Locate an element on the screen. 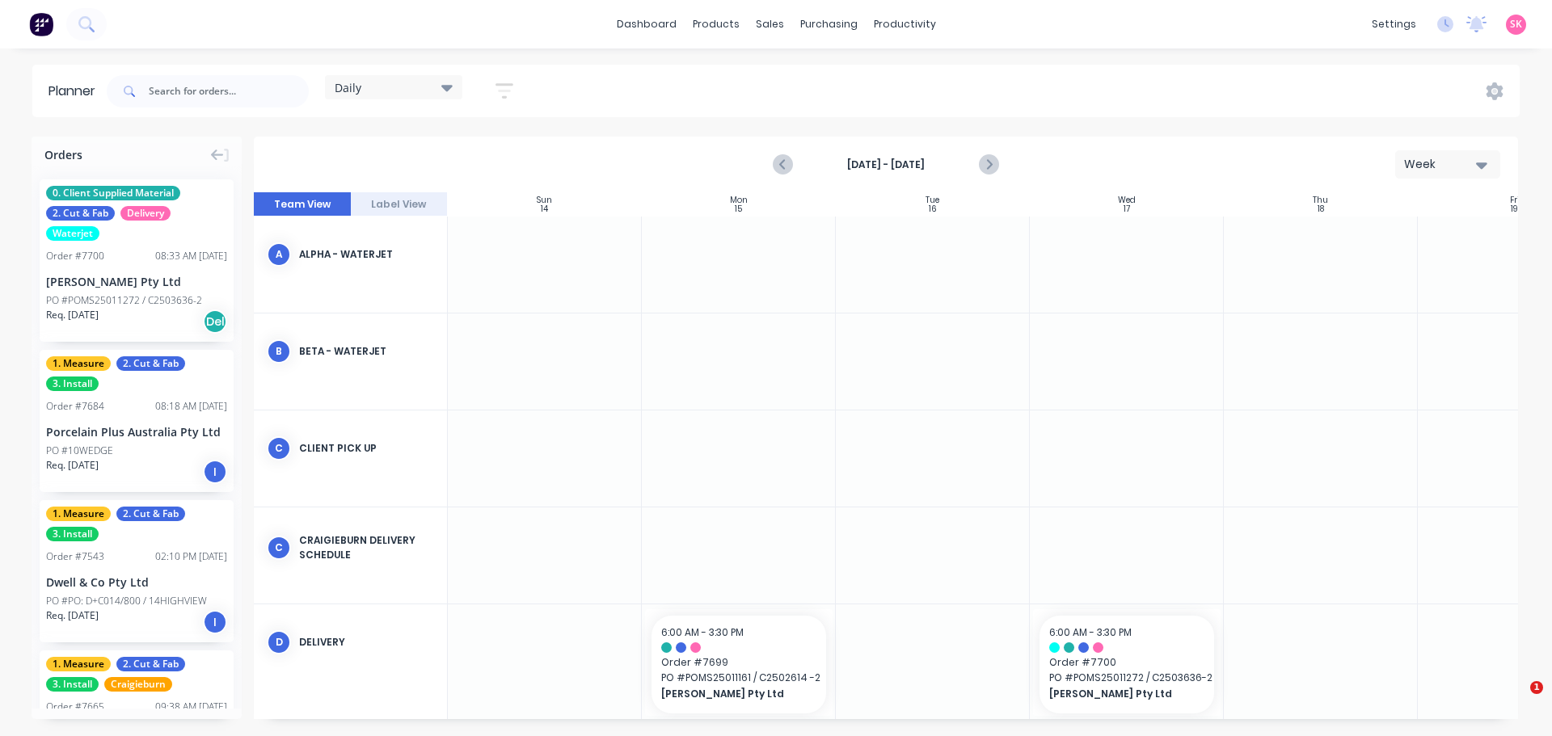 This screenshot has width=1552, height=736. div: PO #POMS25011272 / C2503636-2 is located at coordinates (124, 301).